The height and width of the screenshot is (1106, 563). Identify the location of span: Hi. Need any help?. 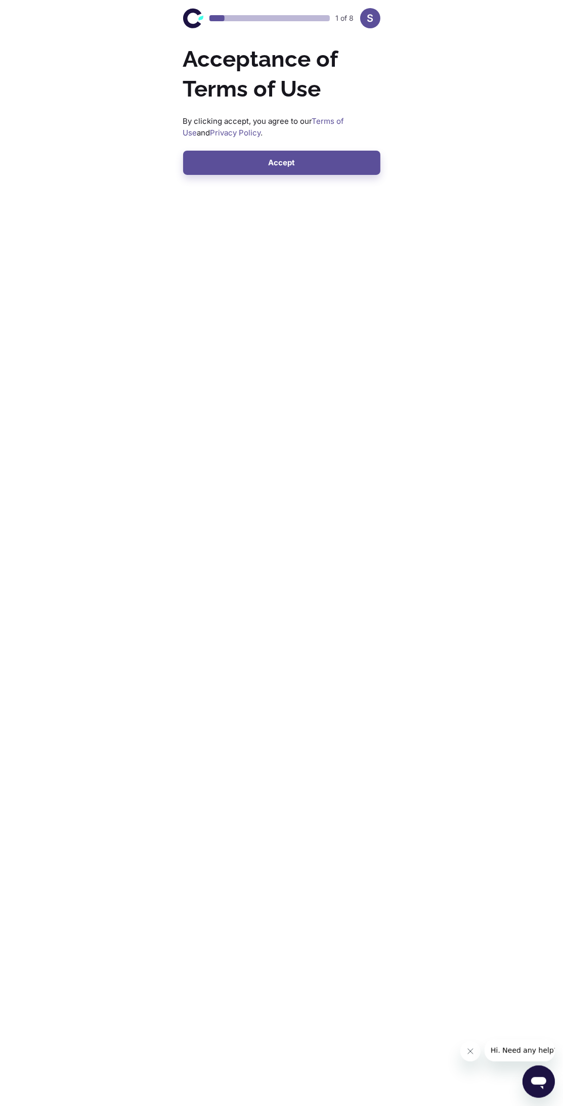
(39, 11).